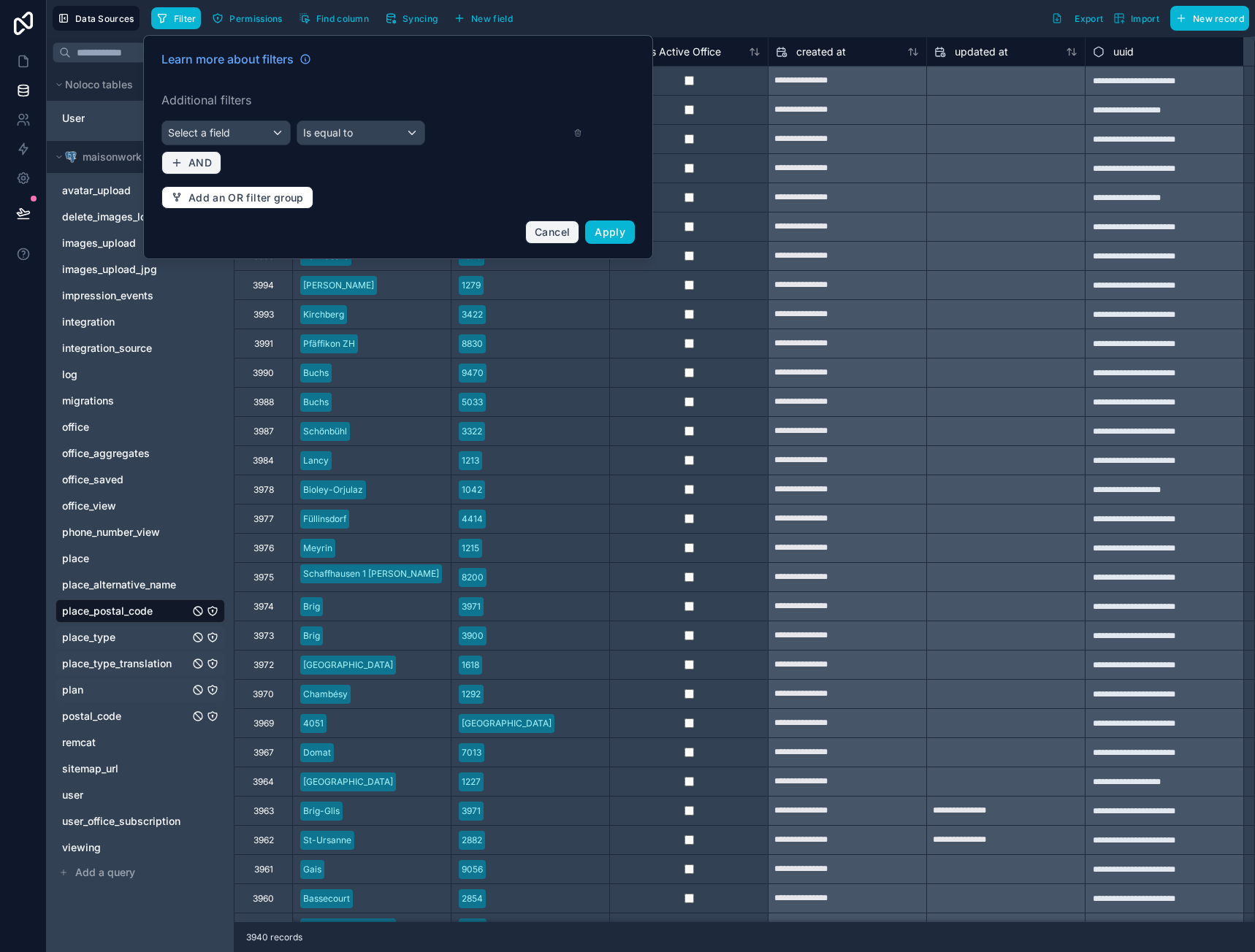  I want to click on div: Domat, so click(317, 753).